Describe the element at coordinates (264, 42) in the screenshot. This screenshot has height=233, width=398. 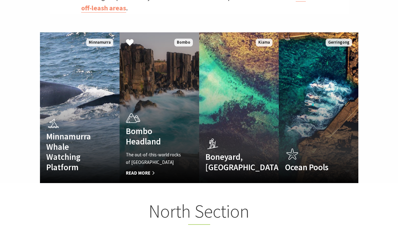
I see `span: Kiama` at that location.